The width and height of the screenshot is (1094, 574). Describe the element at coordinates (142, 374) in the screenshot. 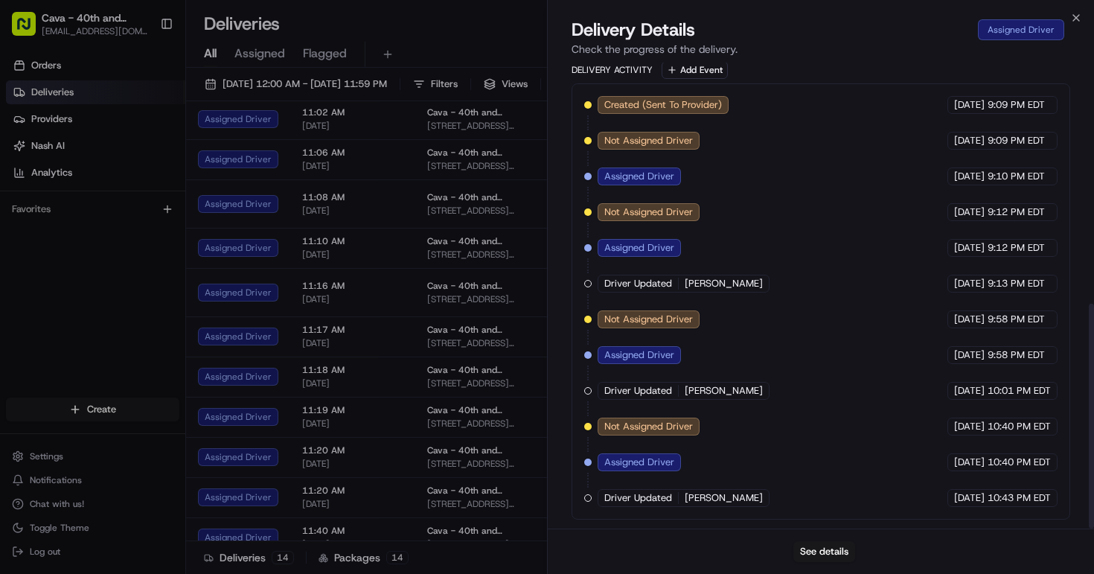

I see `a: Powered byPylon` at that location.